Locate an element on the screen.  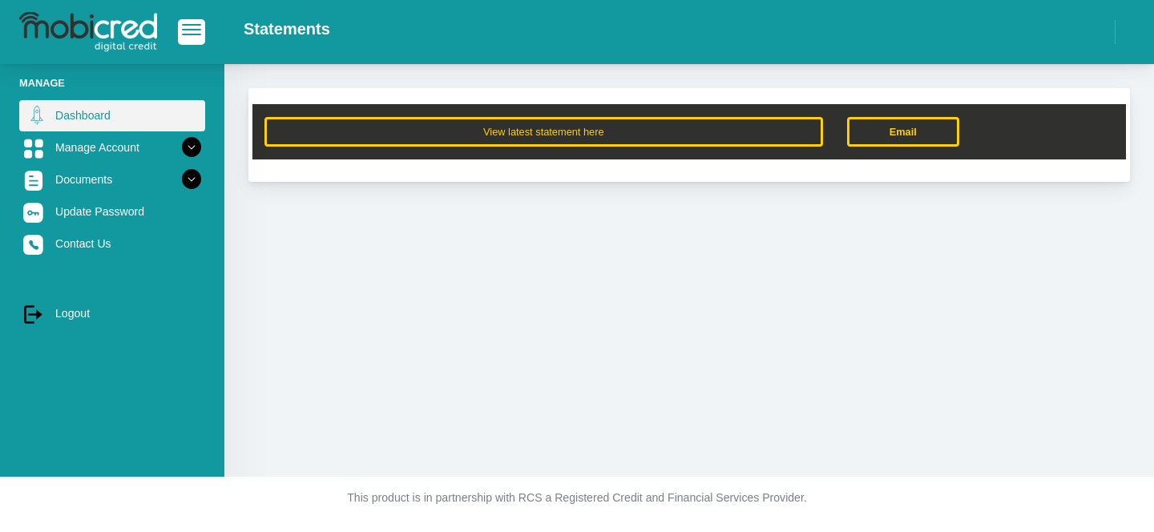
a: Dashboard is located at coordinates (112, 115).